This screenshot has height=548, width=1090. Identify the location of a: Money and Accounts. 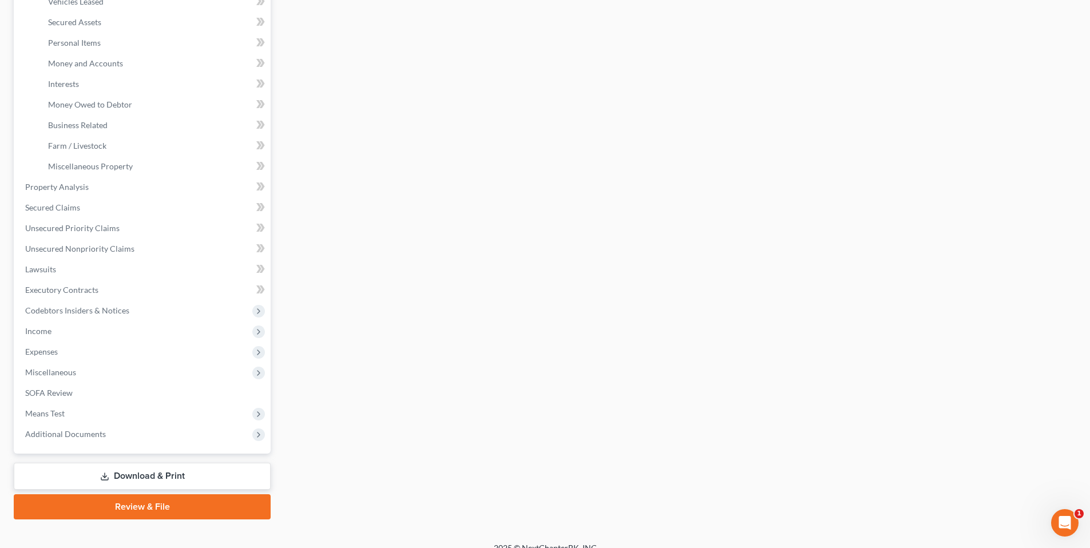
(155, 64).